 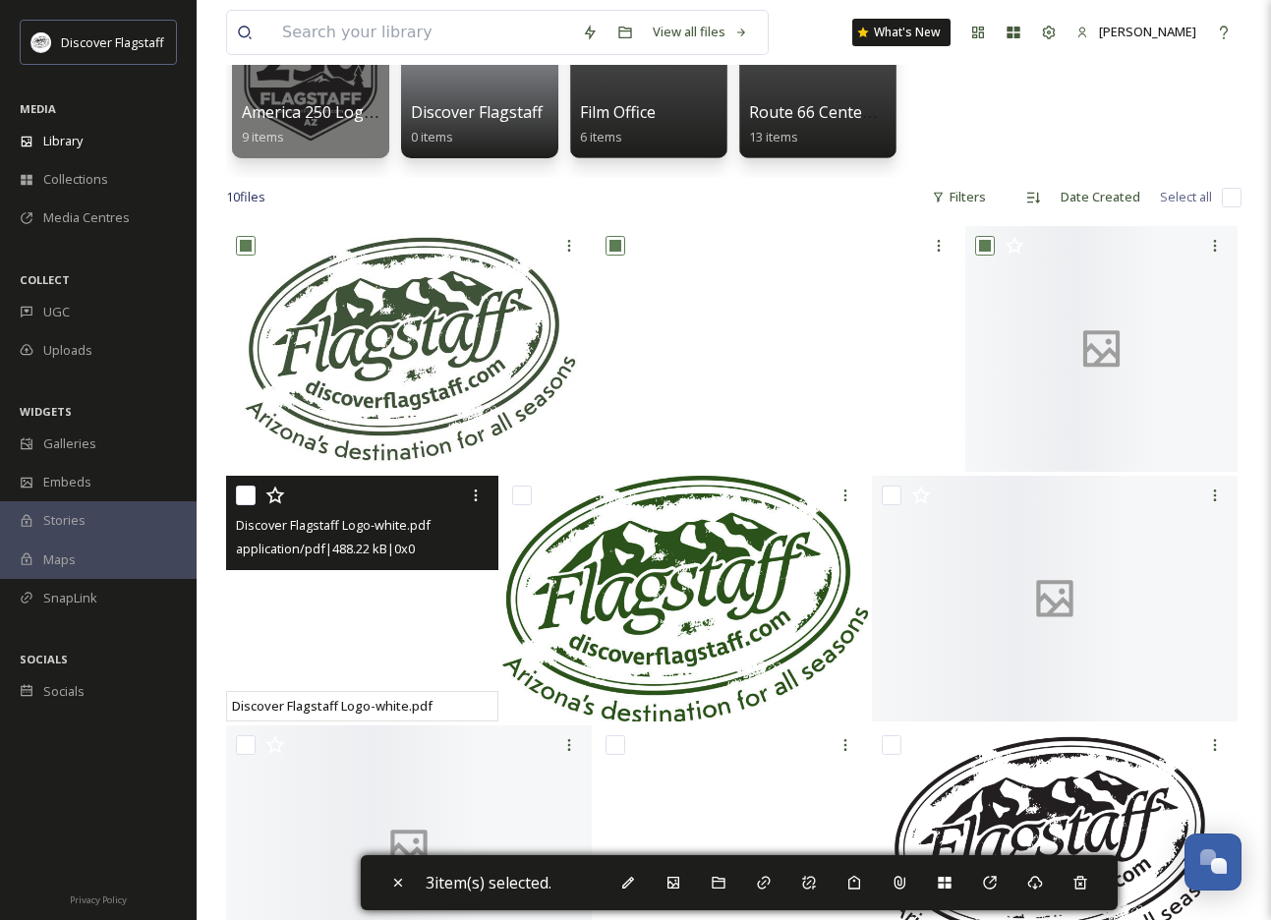 I want to click on span: COLLECT, so click(x=44, y=279).